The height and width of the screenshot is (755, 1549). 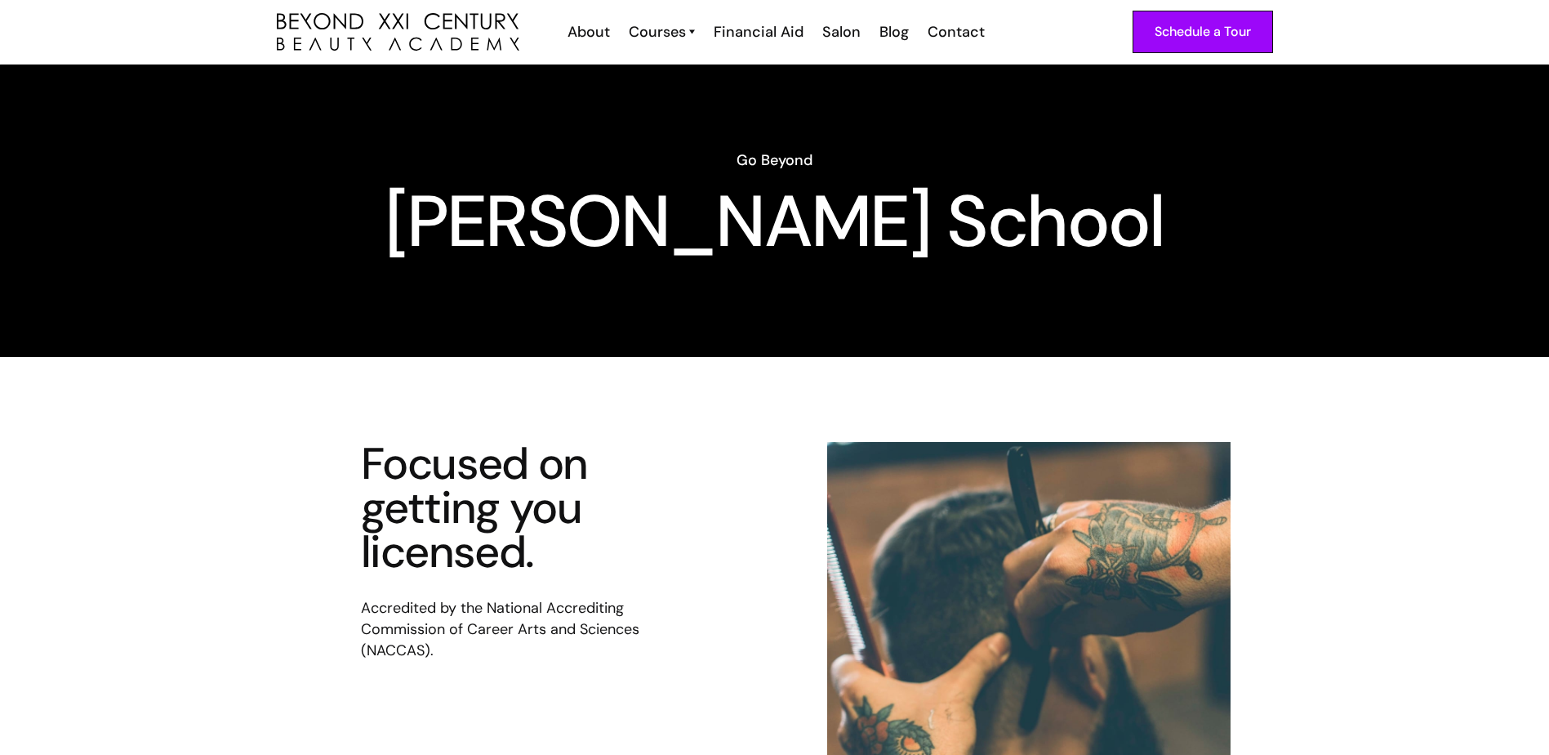 I want to click on a: Financial Aid, so click(x=757, y=32).